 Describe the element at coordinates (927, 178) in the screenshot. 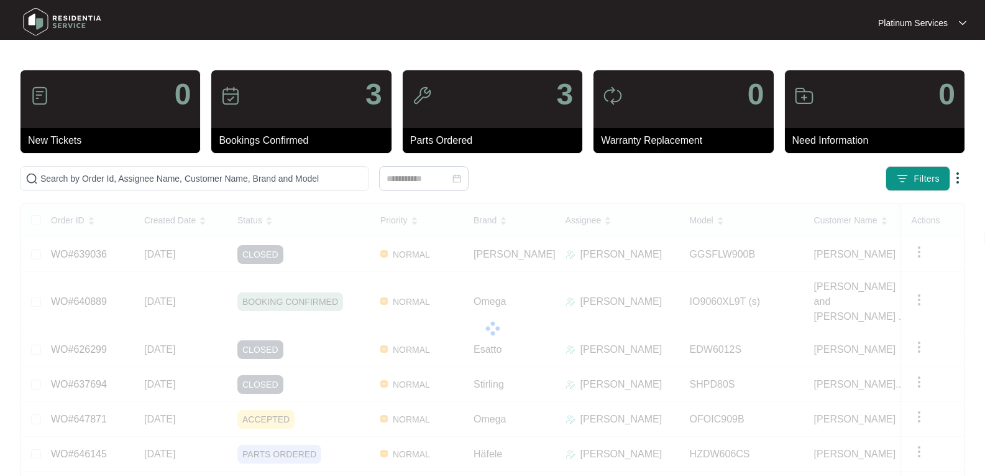

I see `span: Filters` at that location.